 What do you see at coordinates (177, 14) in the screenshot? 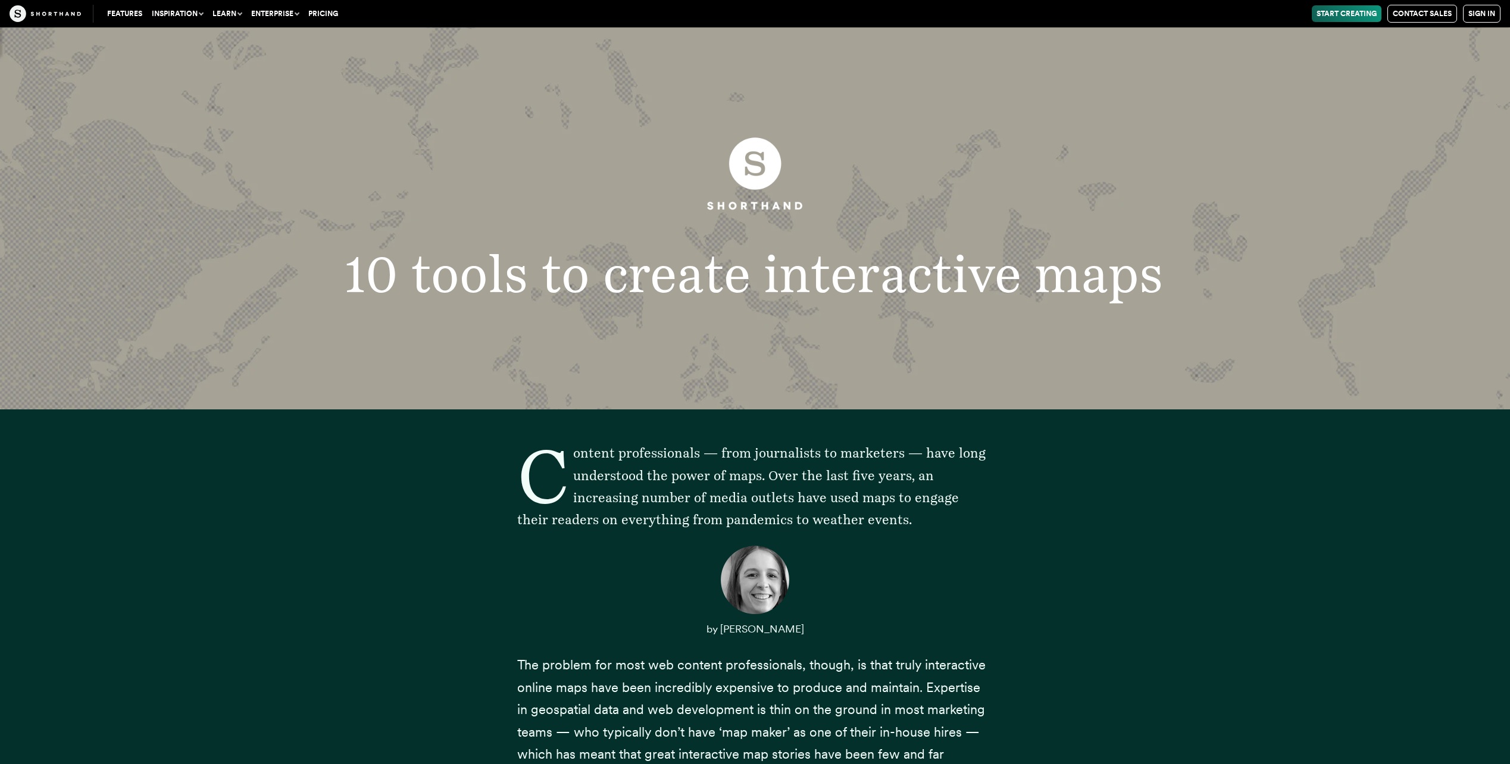
I see `button: Inspiration` at bounding box center [177, 14].